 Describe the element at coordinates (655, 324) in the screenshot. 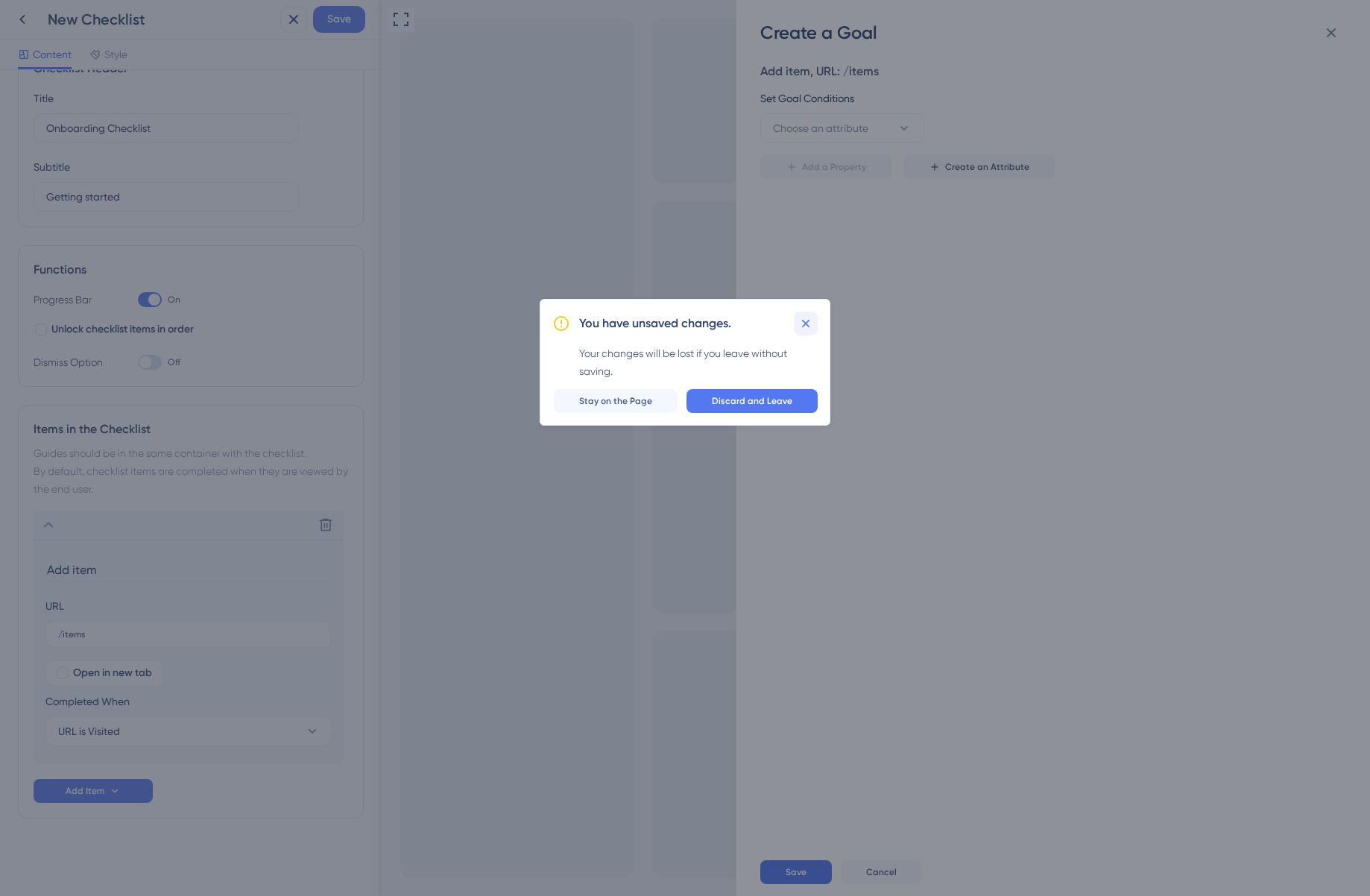

I see `h2: You have unsaved changes.` at that location.